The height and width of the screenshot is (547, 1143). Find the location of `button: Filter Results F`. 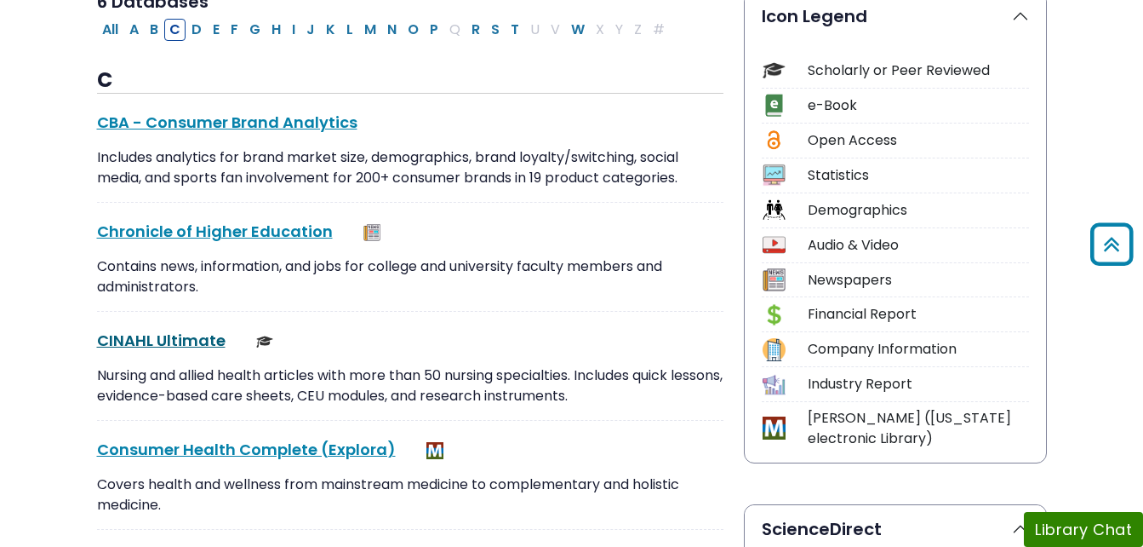

button: Filter Results F is located at coordinates (234, 30).